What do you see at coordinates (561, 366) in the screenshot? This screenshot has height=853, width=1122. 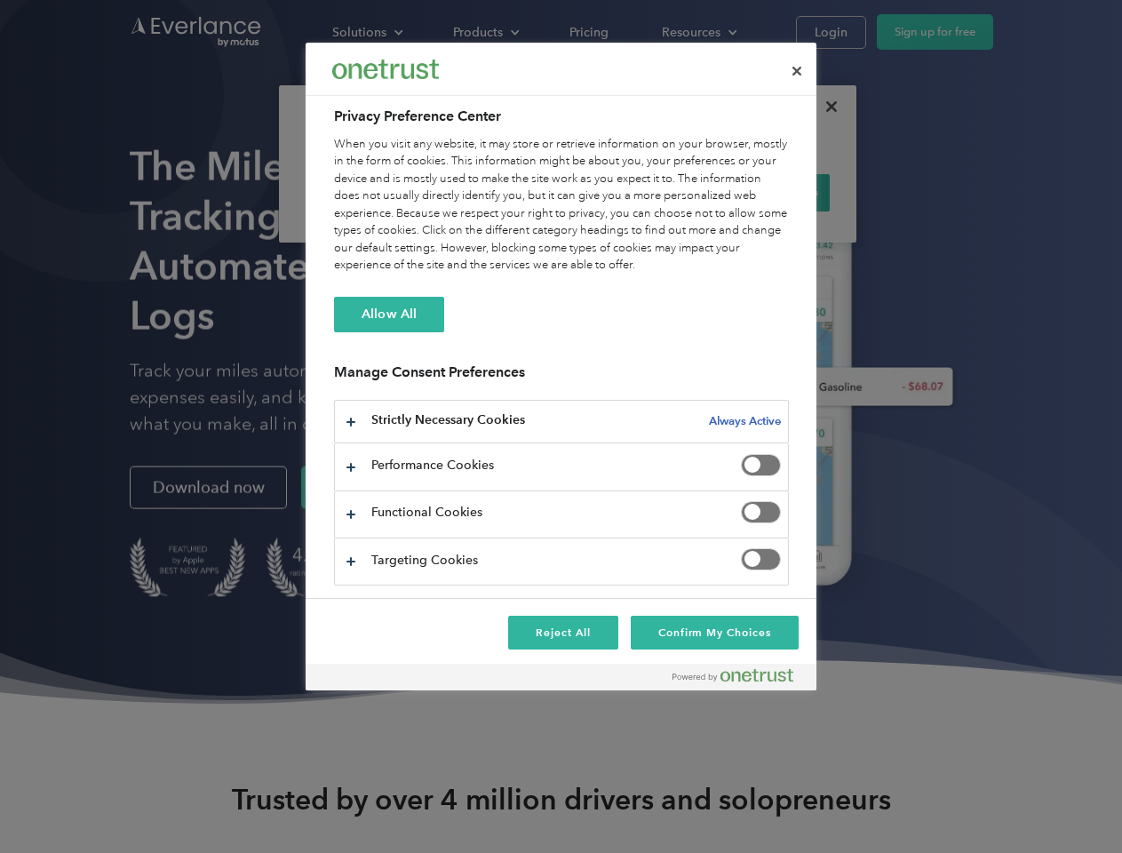 I see `div: Preference center` at bounding box center [561, 366].